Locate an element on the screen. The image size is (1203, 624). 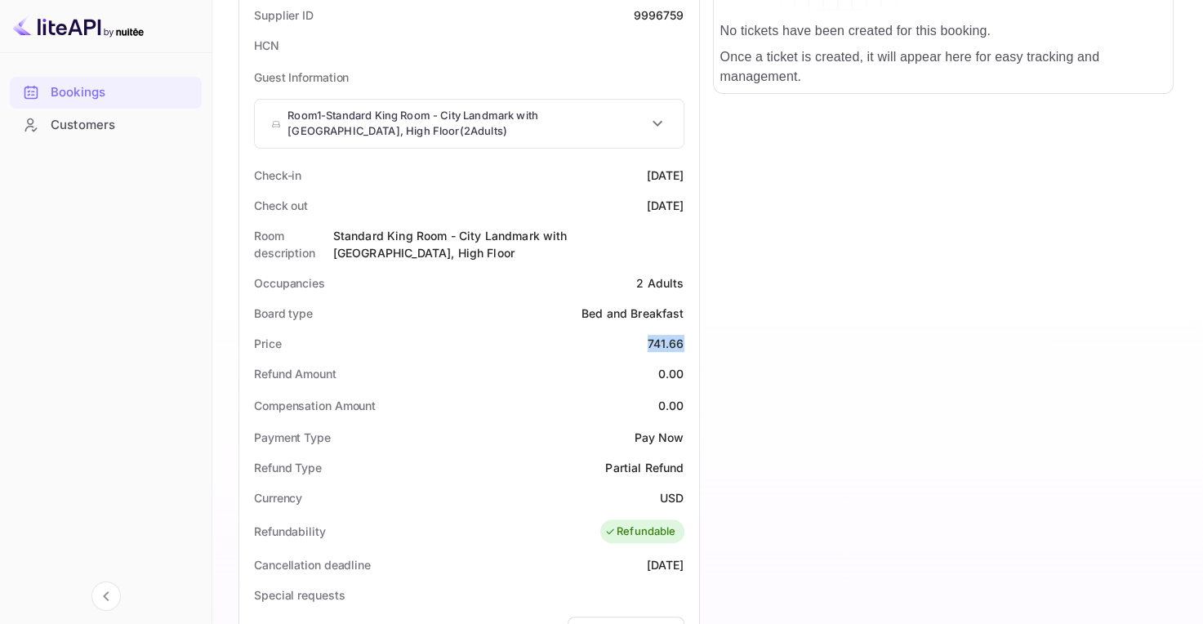
p: Once a ticket is created, it will appear here for easy tracking and management. is located at coordinates (943, 67).